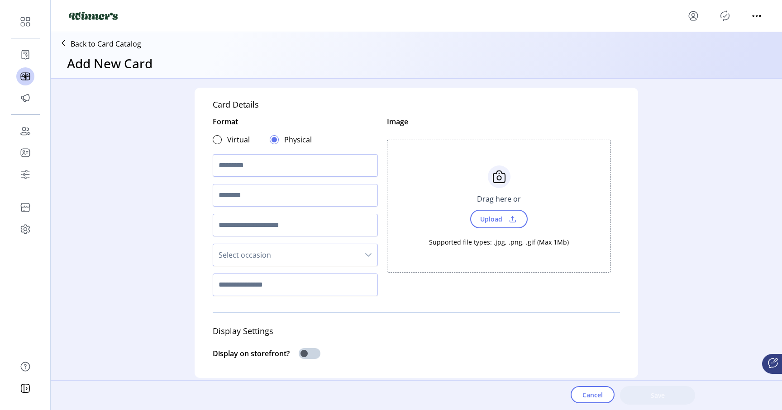  What do you see at coordinates (238, 140) in the screenshot?
I see `label: Virtual` at bounding box center [238, 140].